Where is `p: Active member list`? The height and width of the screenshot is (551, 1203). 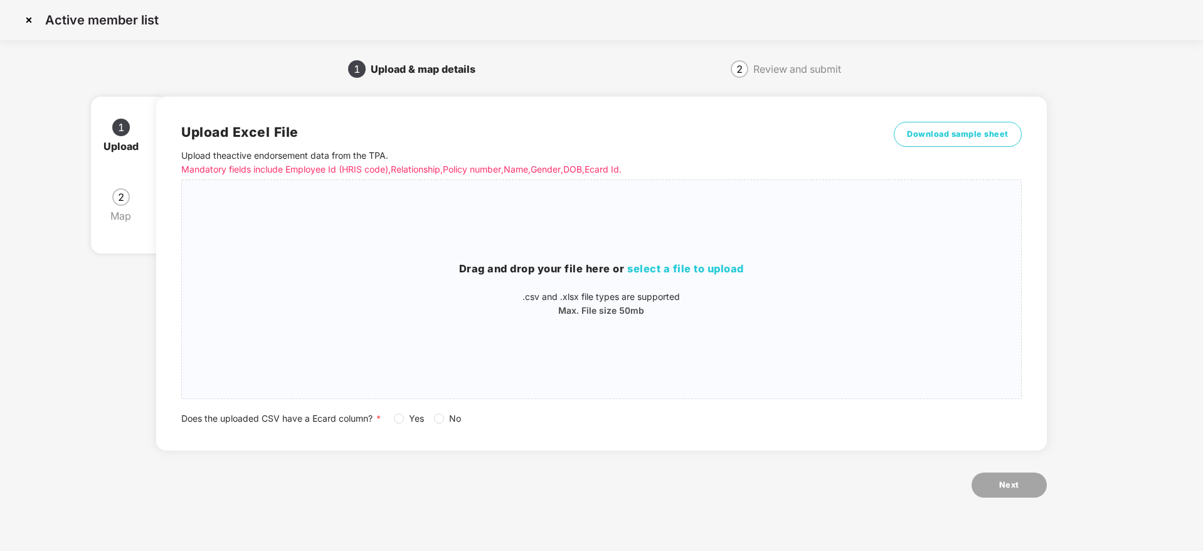
p: Active member list is located at coordinates (102, 20).